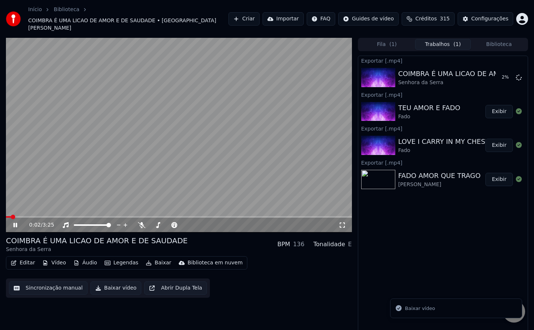  I want to click on div: Configurações, so click(490, 19).